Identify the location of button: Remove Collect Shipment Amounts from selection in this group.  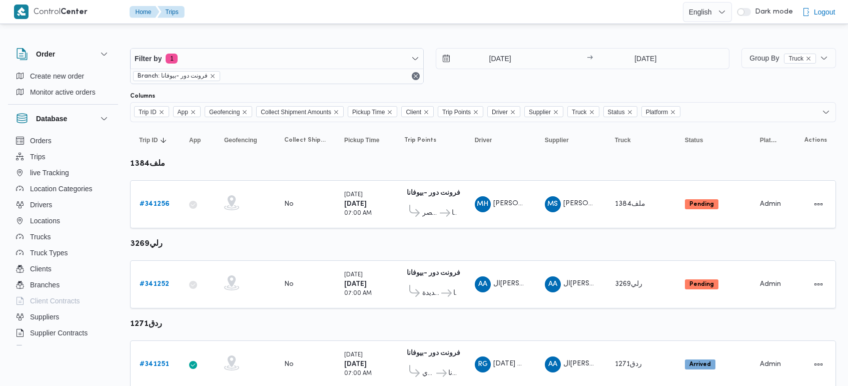
(336, 112).